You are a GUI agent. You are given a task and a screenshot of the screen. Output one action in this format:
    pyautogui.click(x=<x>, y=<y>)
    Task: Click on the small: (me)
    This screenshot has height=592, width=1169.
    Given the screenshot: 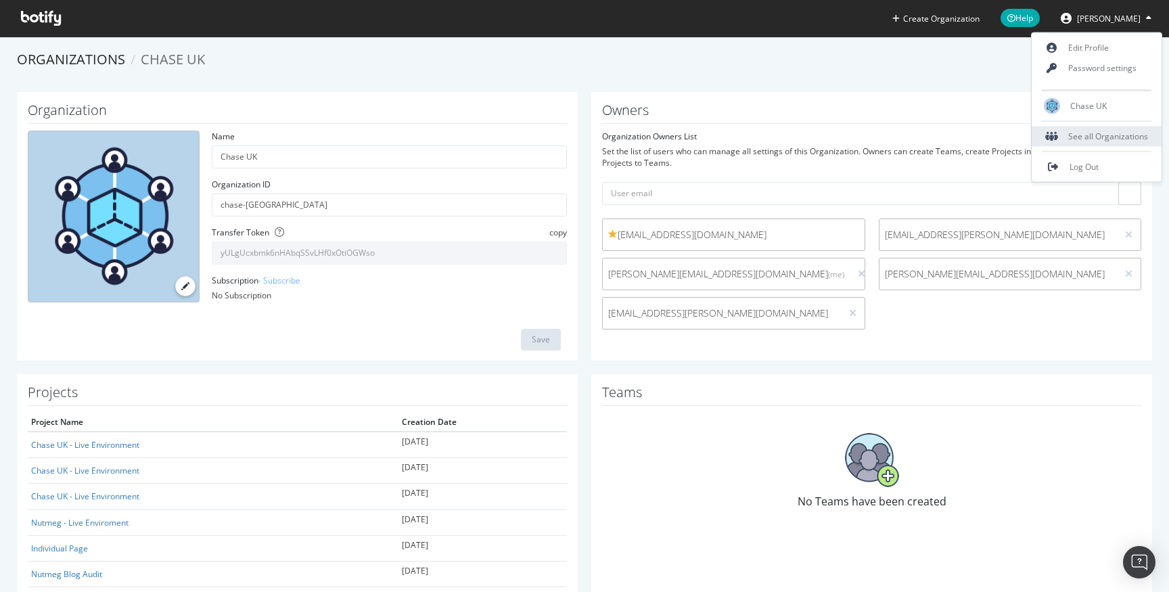 What is the action you would take?
    pyautogui.click(x=836, y=274)
    